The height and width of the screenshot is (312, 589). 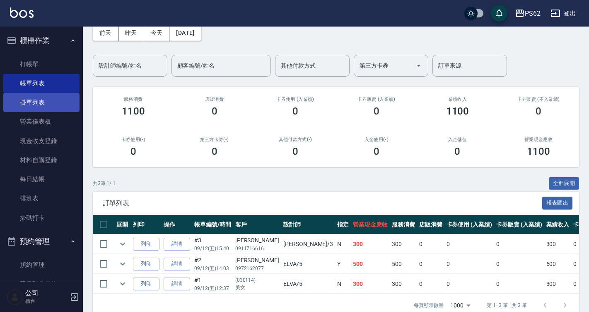 I want to click on a: 掃碼打卡, so click(x=41, y=218).